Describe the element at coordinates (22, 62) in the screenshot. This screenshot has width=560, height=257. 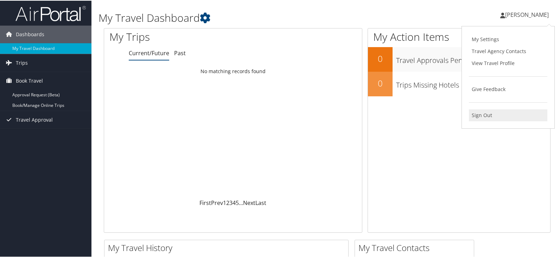
I see `span: Trips` at that location.